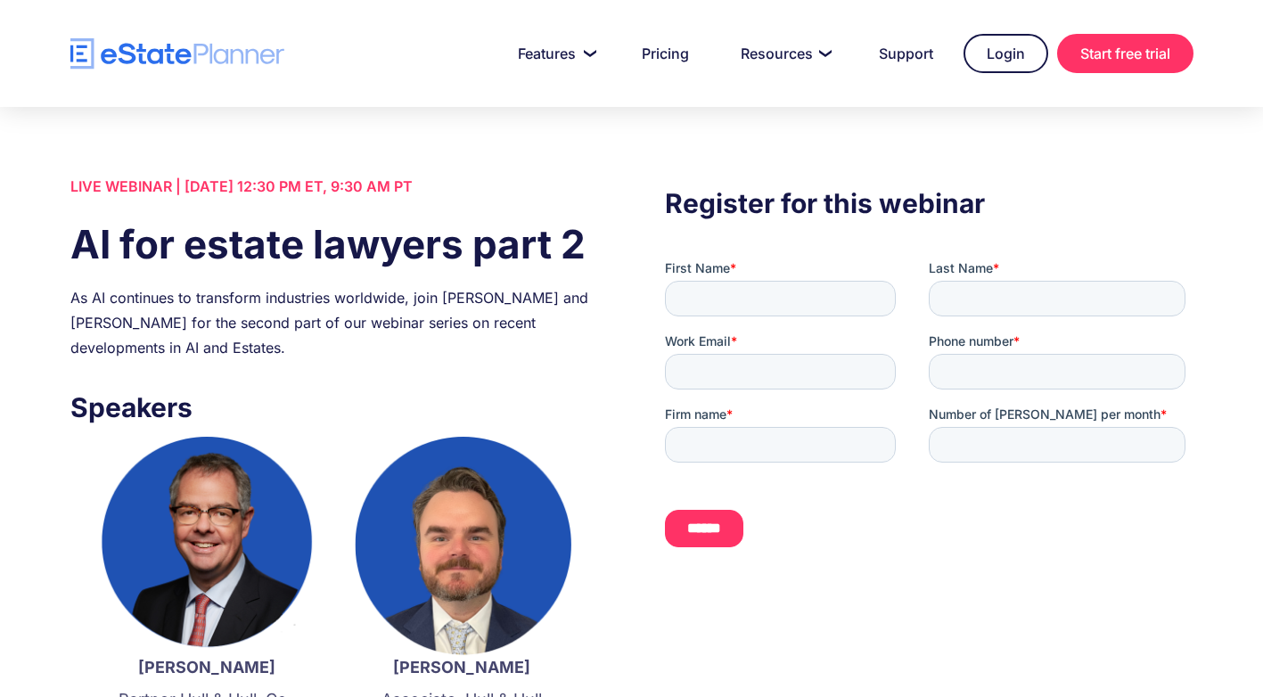 This screenshot has width=1263, height=697. I want to click on a: home, so click(177, 53).